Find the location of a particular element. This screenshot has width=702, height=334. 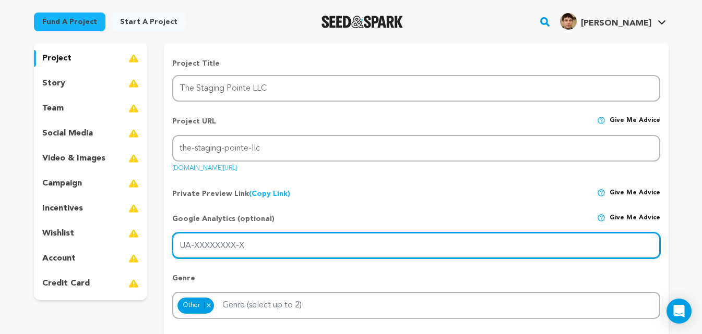

a: Seed&Spark Homepage is located at coordinates (362, 22).